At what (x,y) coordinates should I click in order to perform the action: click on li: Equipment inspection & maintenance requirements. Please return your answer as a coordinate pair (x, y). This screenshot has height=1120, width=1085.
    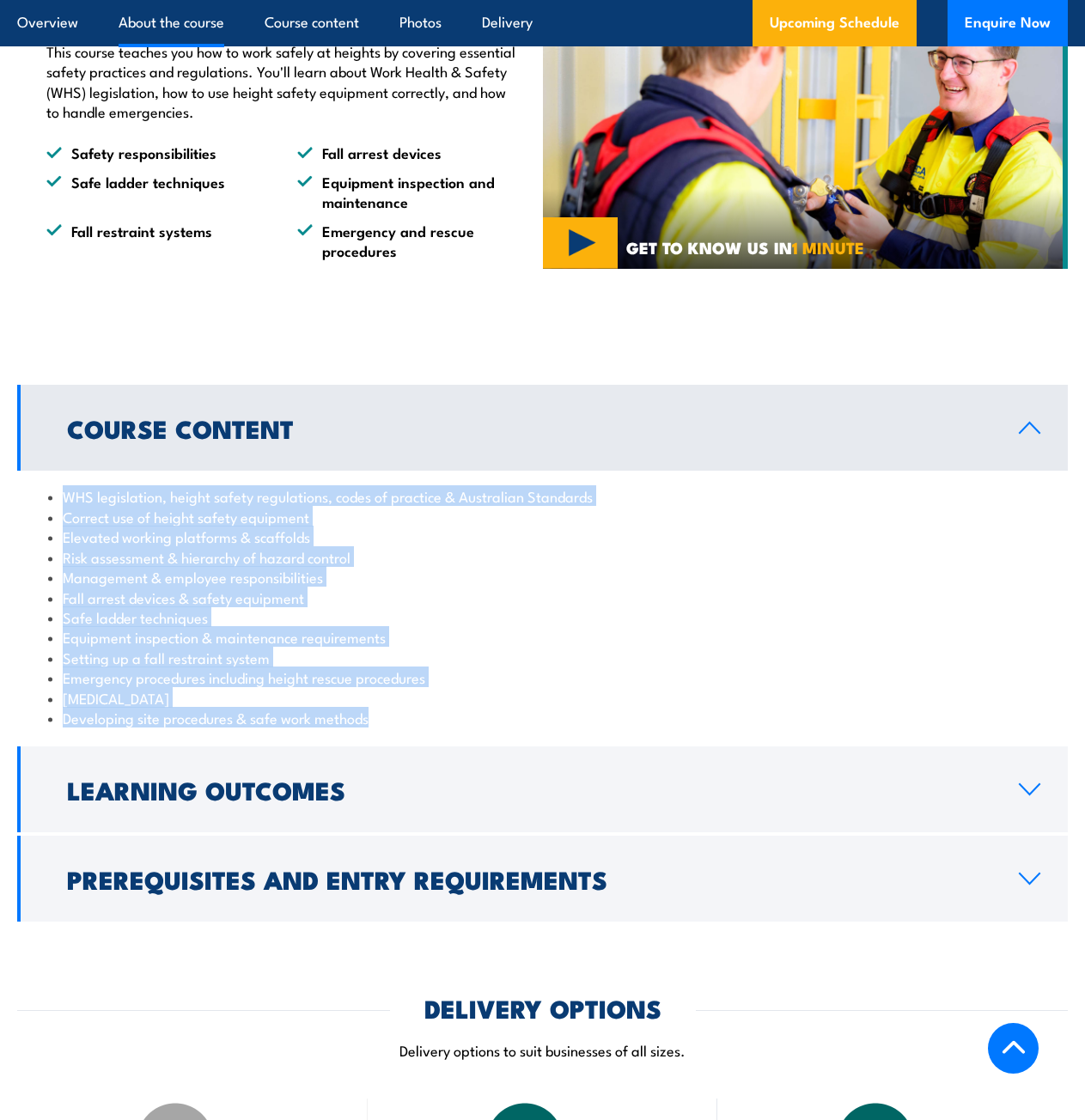
    Looking at the image, I should click on (542, 636).